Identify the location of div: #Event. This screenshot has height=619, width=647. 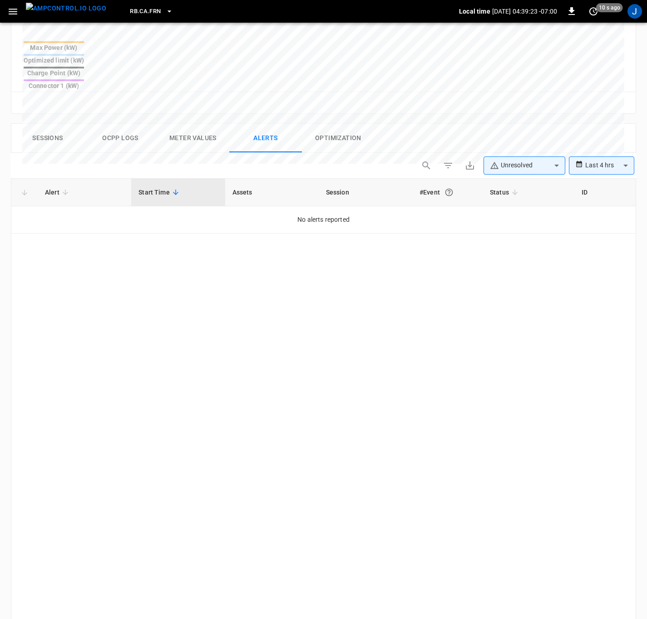
(447, 192).